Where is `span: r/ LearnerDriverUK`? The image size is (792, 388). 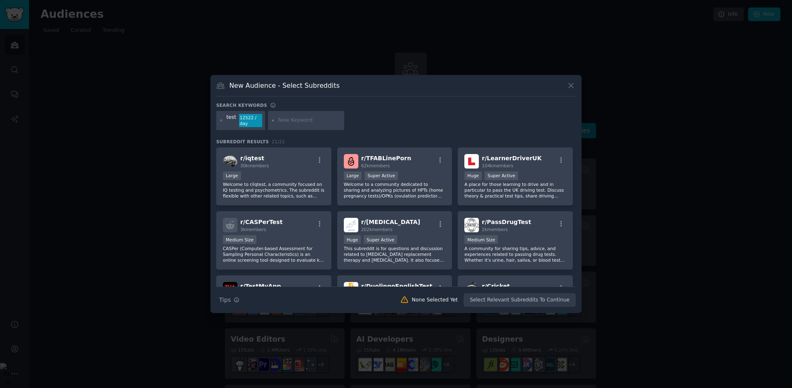
span: r/ LearnerDriverUK is located at coordinates (512, 158).